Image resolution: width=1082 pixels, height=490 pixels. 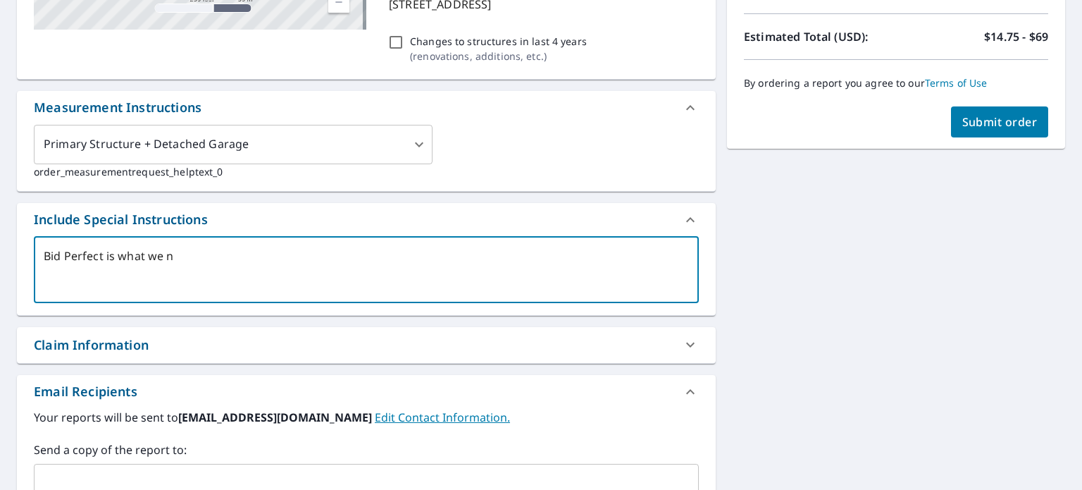 I want to click on textarea: Bid Perfect is what we, so click(x=366, y=269).